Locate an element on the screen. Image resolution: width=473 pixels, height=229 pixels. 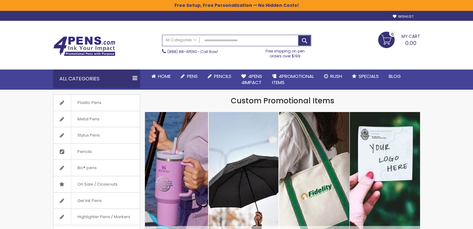
a: 0.00 0 is located at coordinates (399, 39).